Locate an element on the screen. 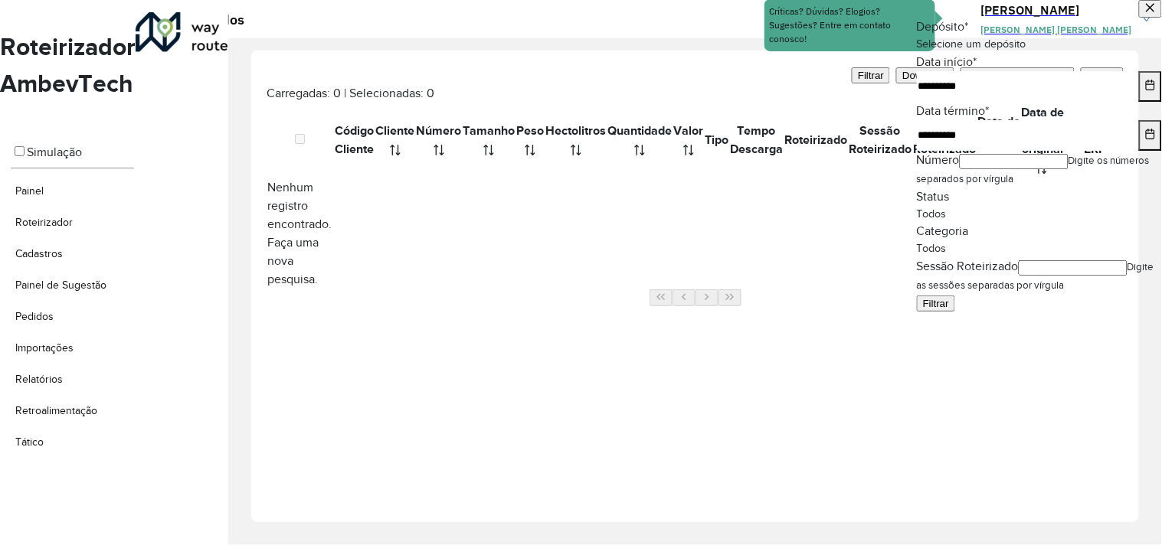  button: Next Page is located at coordinates (707, 298).